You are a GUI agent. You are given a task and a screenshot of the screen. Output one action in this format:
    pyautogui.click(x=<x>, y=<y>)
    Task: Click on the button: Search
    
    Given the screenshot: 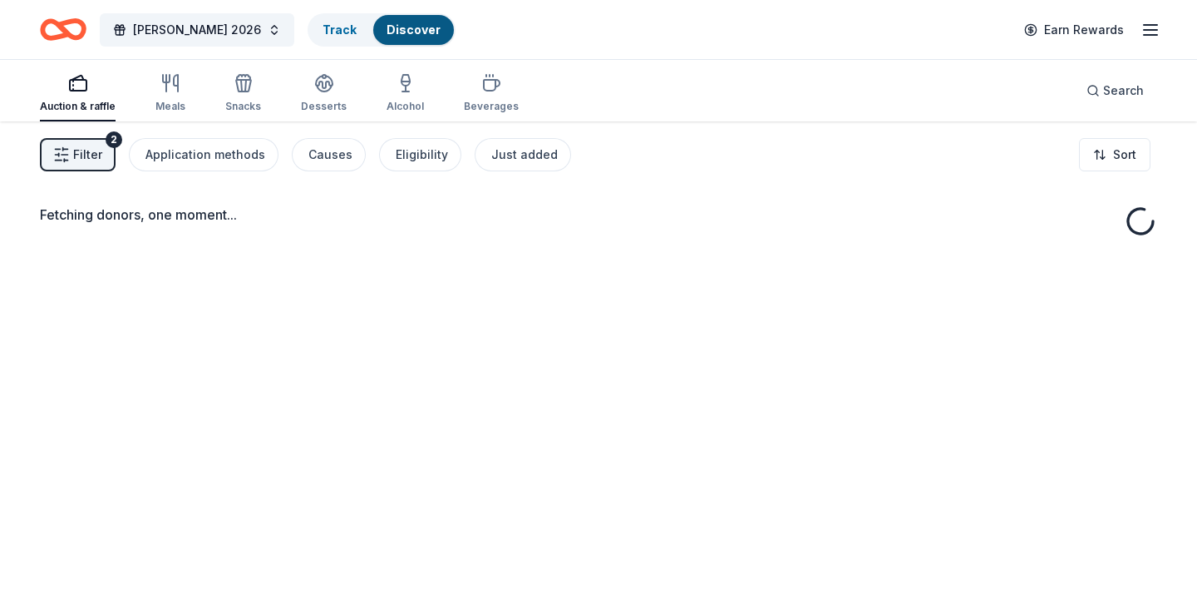 What is the action you would take?
    pyautogui.click(x=1115, y=91)
    